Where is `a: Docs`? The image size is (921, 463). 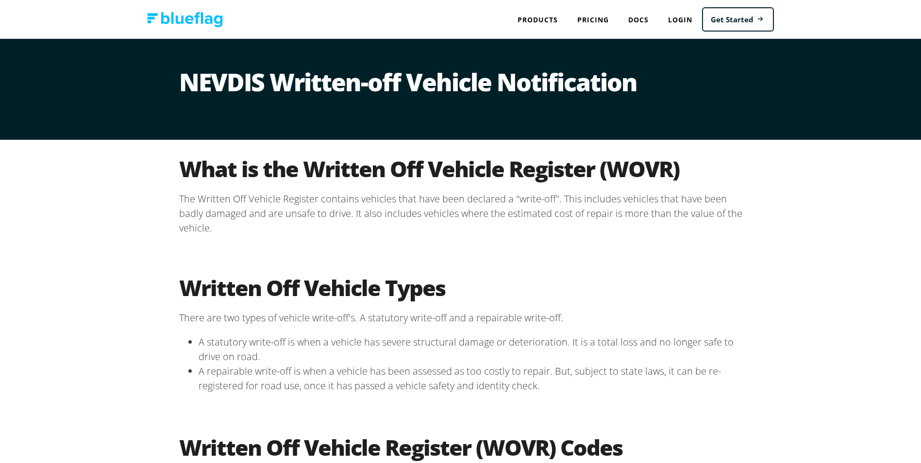
a: Docs is located at coordinates (639, 19).